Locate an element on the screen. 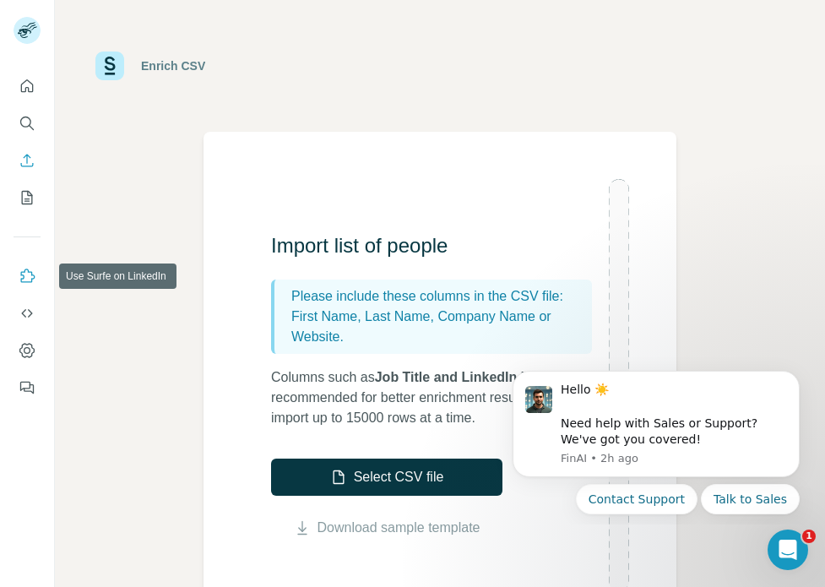 The height and width of the screenshot is (587, 825). div: Quick reply options is located at coordinates (169, 144).